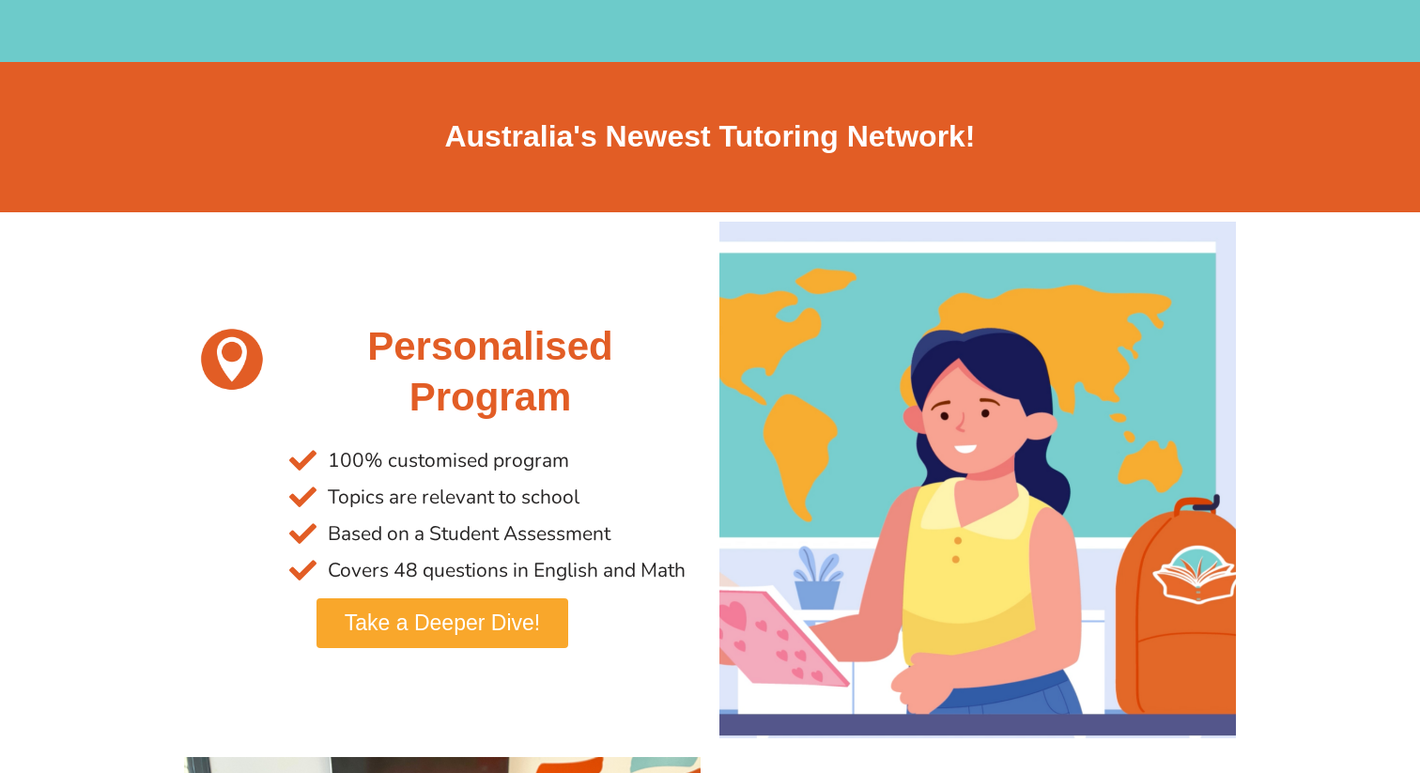 This screenshot has height=773, width=1420. I want to click on h2: Australia's Newest Tutoring Network!, so click(710, 137).